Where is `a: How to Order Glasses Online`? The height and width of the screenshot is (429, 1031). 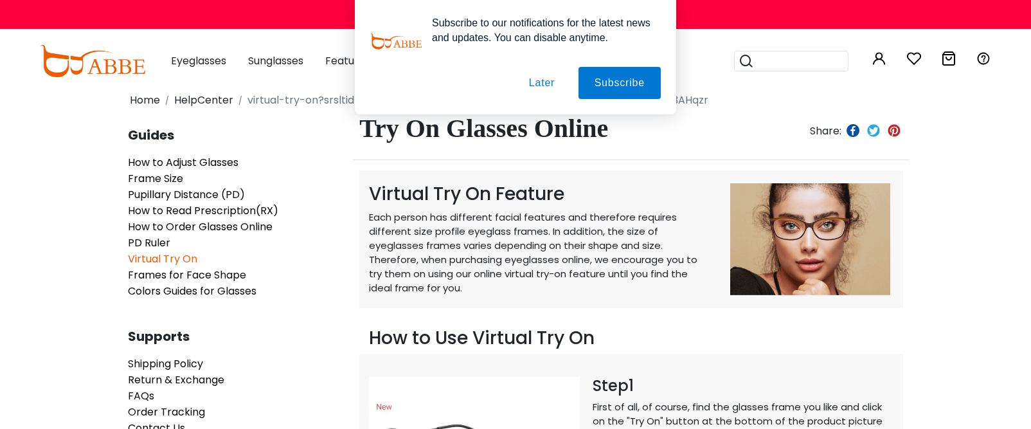
a: How to Order Glasses Online is located at coordinates (200, 226).